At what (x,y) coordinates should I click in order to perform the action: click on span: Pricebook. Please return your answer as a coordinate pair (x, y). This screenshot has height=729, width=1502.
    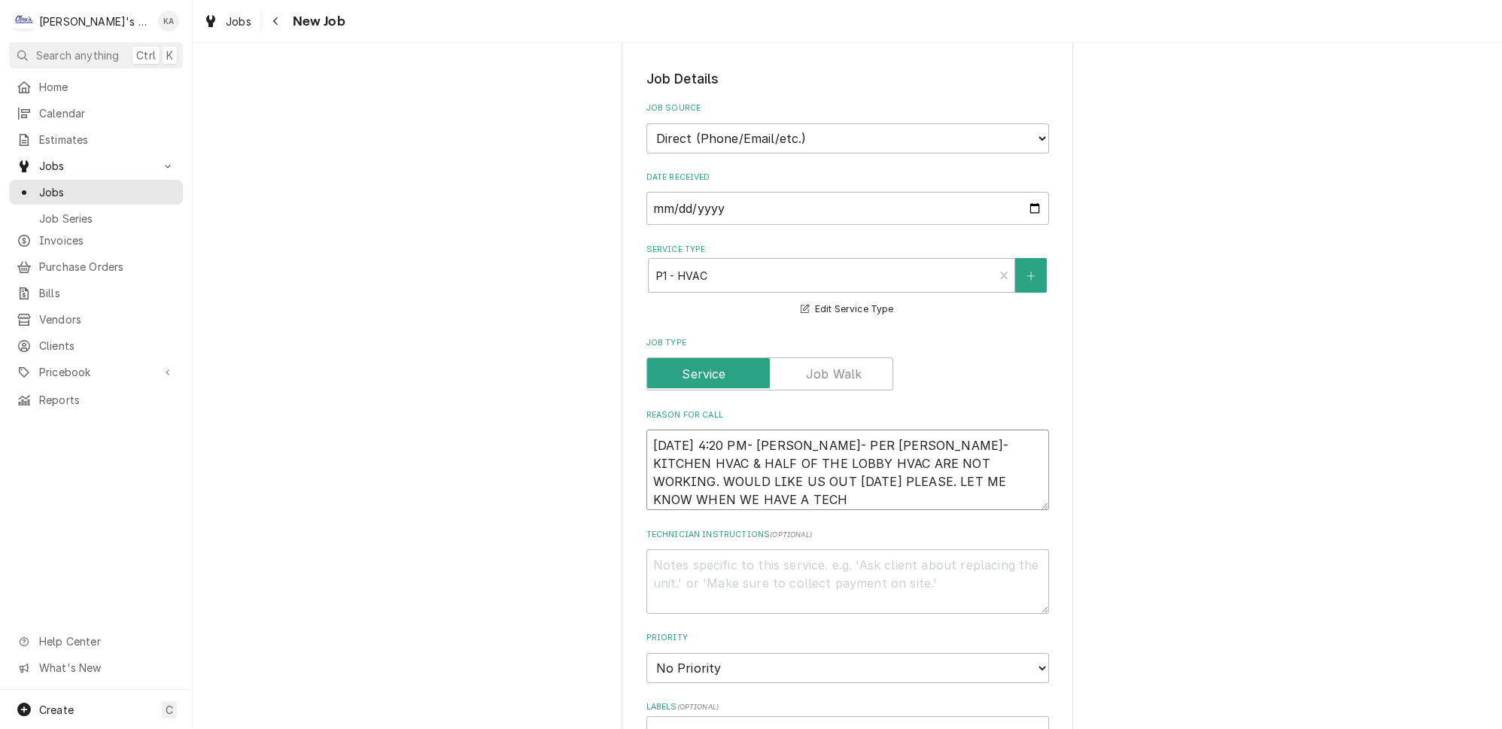
    Looking at the image, I should click on (96, 372).